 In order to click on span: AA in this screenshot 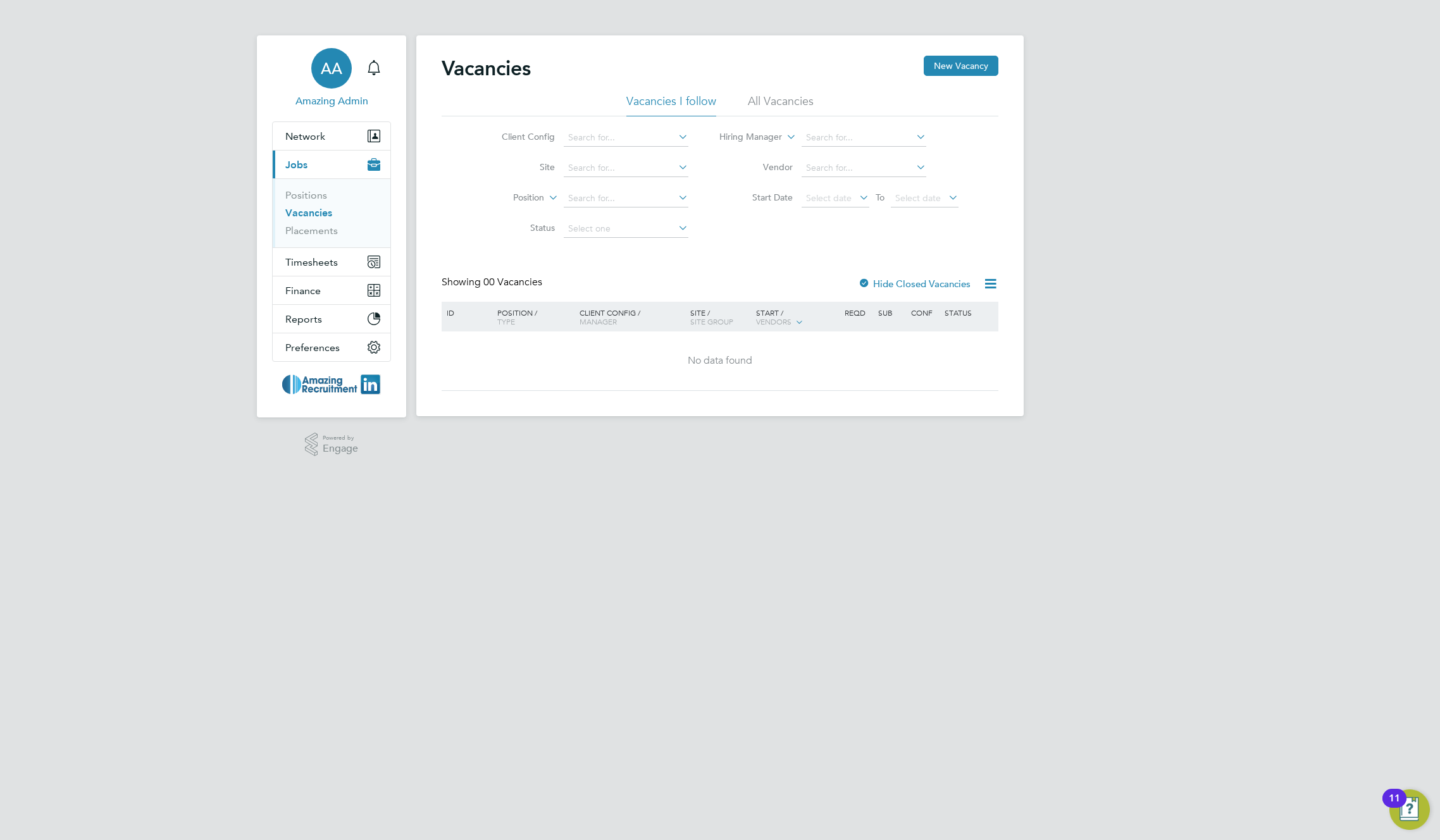, I will do `click(331, 68)`.